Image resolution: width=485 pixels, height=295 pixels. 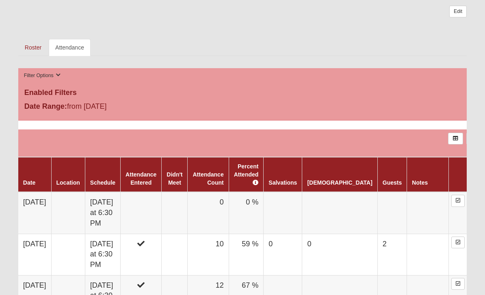 What do you see at coordinates (208, 179) in the screenshot?
I see `a: Attendance Count` at bounding box center [208, 179].